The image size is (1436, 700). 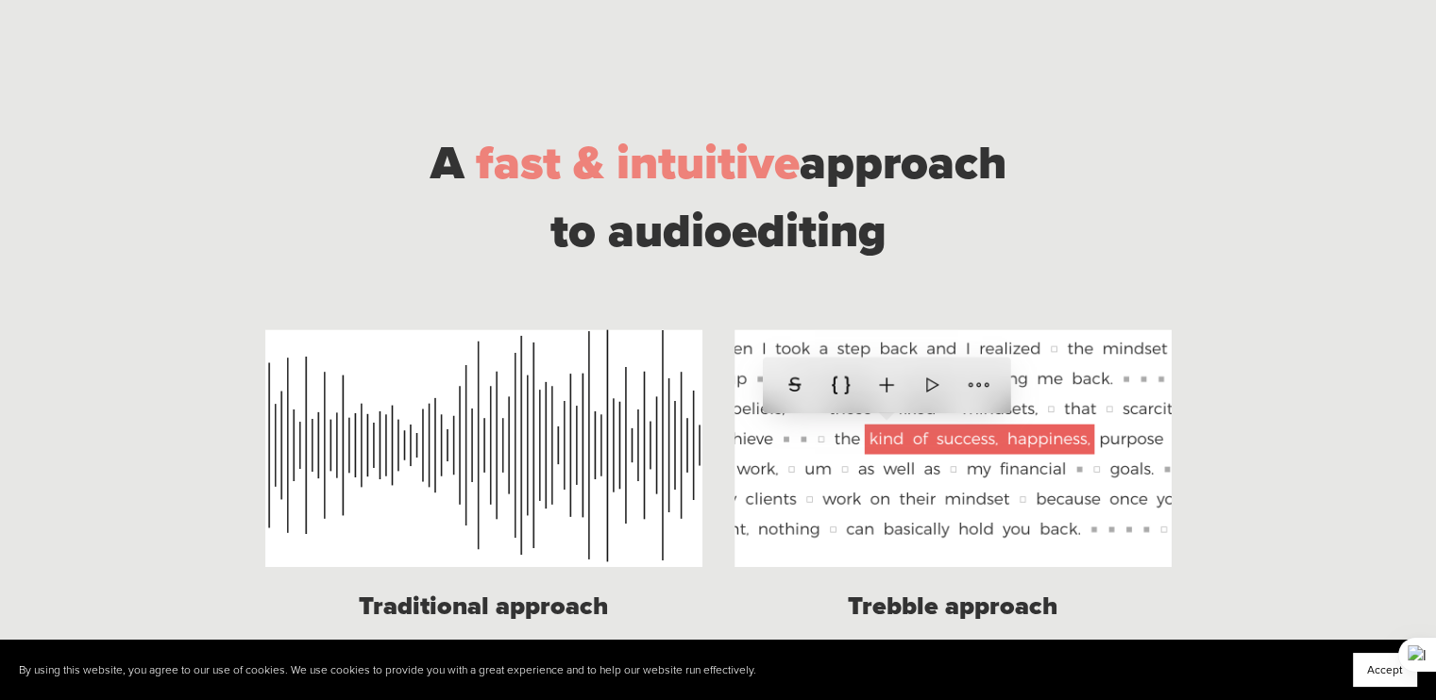 I want to click on button: Accept, so click(x=1385, y=670).